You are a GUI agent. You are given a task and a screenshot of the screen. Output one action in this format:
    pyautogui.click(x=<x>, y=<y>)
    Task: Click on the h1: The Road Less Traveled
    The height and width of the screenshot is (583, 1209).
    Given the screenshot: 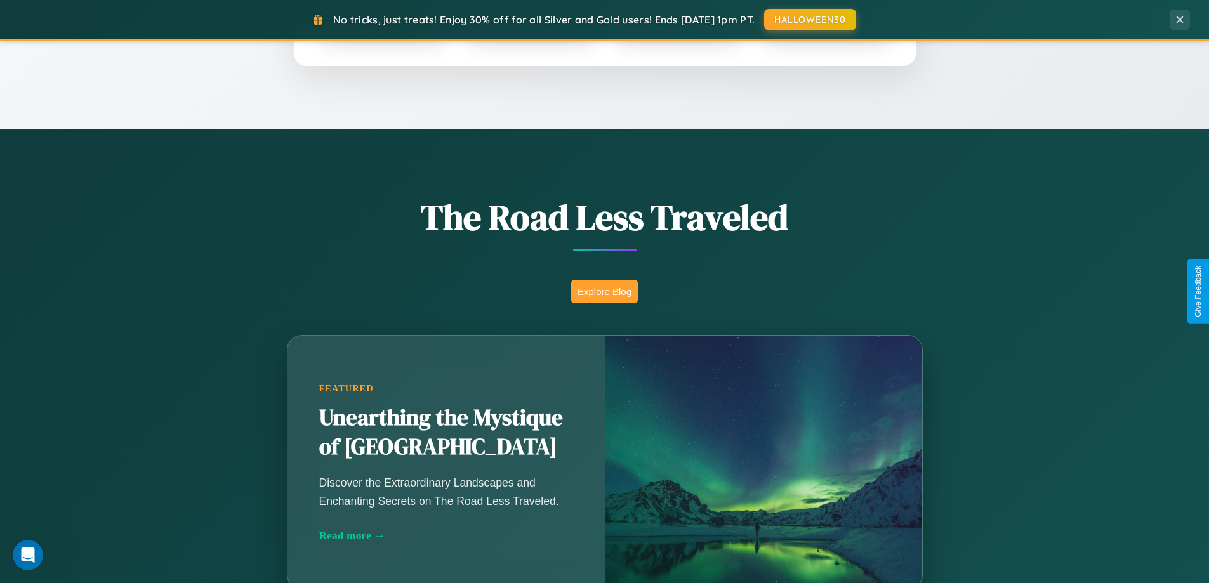 What is the action you would take?
    pyautogui.click(x=605, y=217)
    